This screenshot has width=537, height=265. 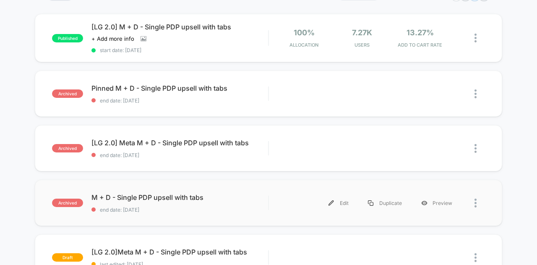 What do you see at coordinates (304, 45) in the screenshot?
I see `span: Allocation` at bounding box center [304, 45].